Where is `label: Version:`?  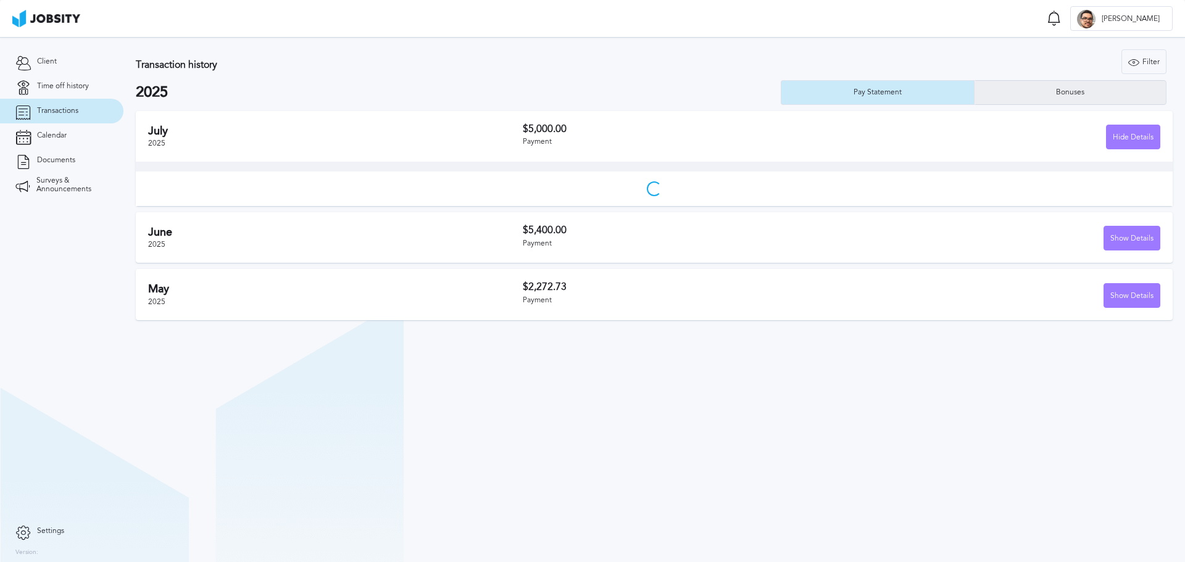
label: Version: is located at coordinates (27, 553).